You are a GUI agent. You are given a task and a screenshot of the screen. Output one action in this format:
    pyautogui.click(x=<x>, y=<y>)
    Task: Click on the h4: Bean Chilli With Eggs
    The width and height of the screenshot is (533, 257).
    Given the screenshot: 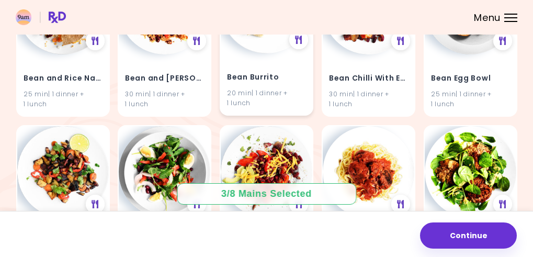 What is the action you would take?
    pyautogui.click(x=368, y=79)
    